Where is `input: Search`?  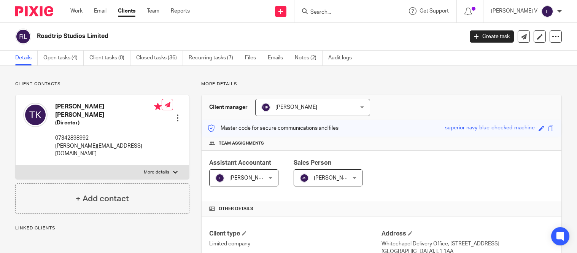 input: Search is located at coordinates (344, 13).